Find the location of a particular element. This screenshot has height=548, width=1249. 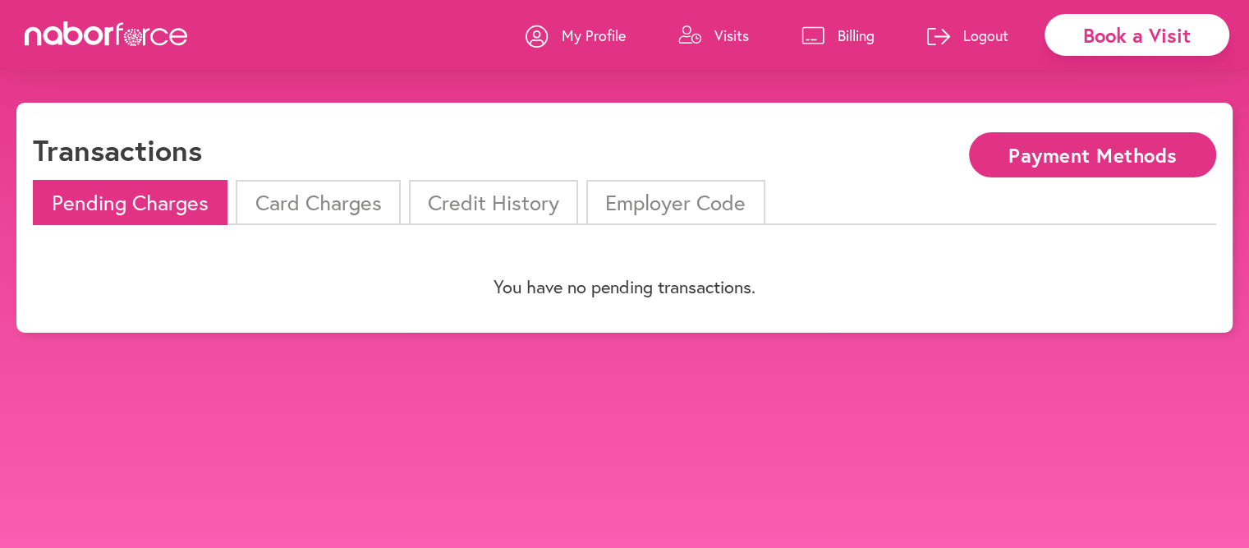

a: My Profile is located at coordinates (576, 35).